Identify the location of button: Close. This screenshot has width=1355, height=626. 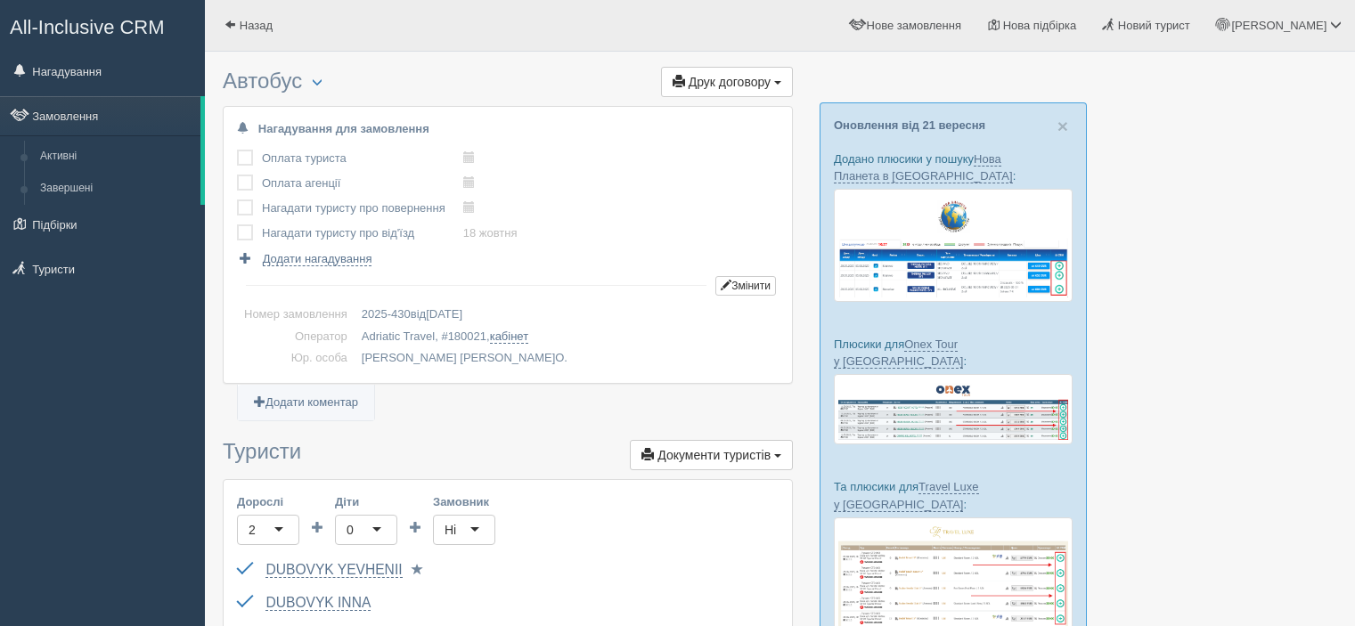
(1063, 126).